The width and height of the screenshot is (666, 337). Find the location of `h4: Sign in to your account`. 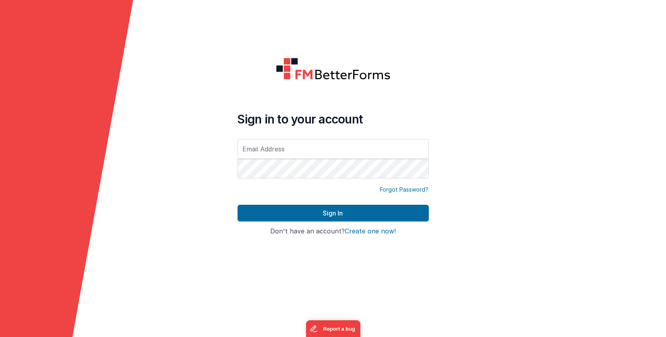

h4: Sign in to your account is located at coordinates (333, 119).